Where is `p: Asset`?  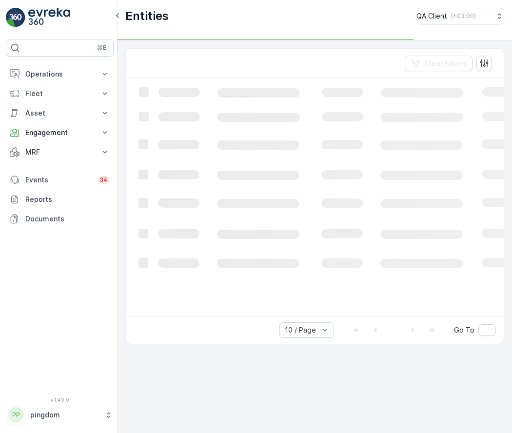
p: Asset is located at coordinates (60, 113).